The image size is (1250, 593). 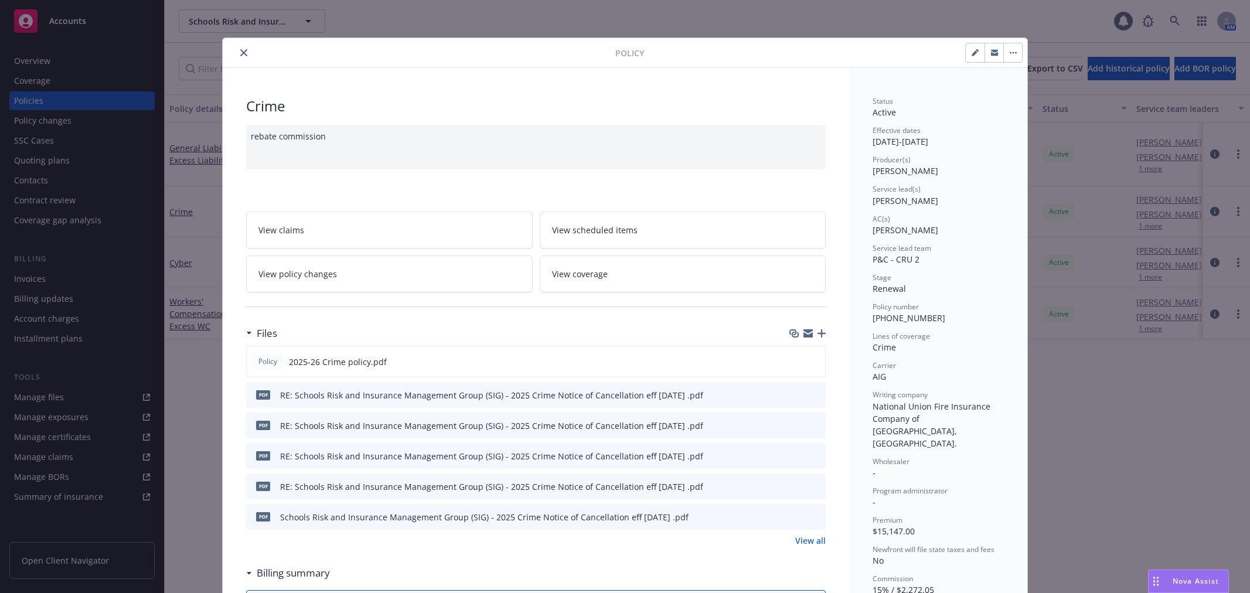 What do you see at coordinates (244, 53) in the screenshot?
I see `button: close` at bounding box center [244, 53].